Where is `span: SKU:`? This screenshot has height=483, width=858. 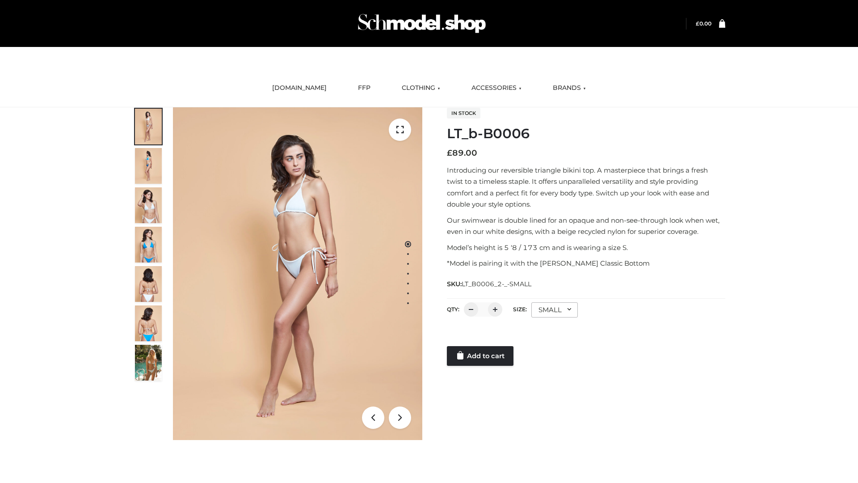 span: SKU: is located at coordinates (489, 284).